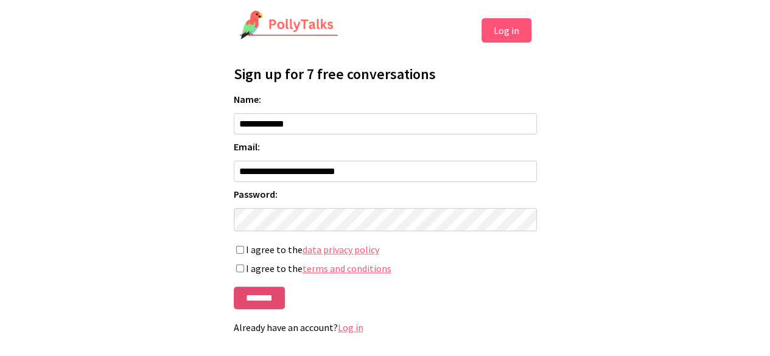 The image size is (770, 356). I want to click on a: Log in, so click(351, 328).